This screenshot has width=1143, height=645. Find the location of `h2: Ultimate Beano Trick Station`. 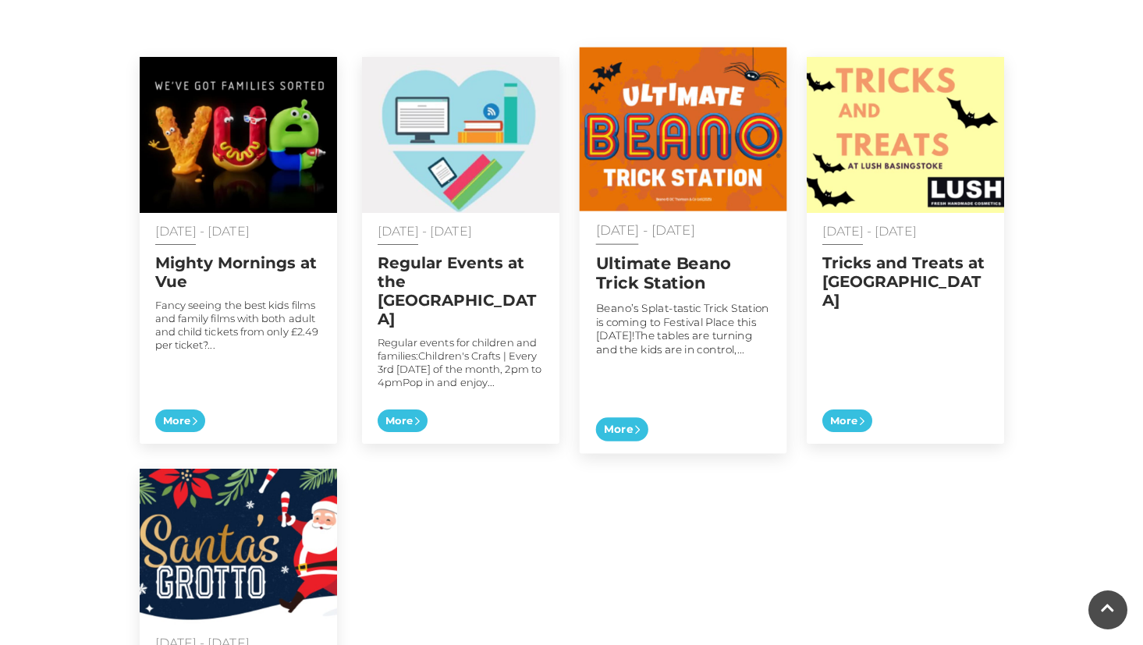

h2: Ultimate Beano Trick Station is located at coordinates (683, 273).